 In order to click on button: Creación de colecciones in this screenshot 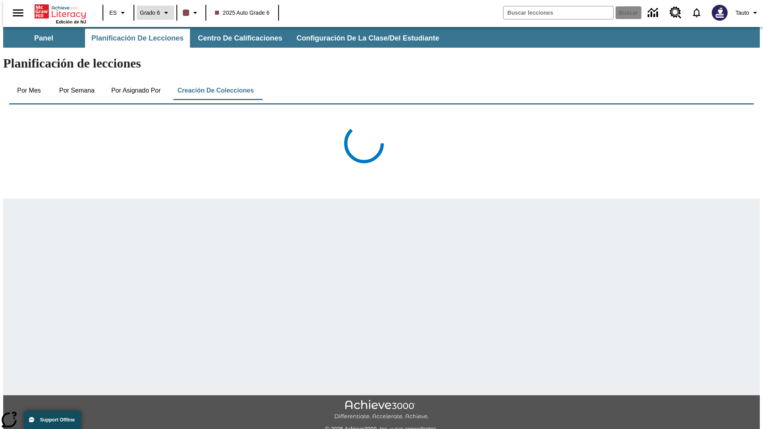, I will do `click(215, 91)`.